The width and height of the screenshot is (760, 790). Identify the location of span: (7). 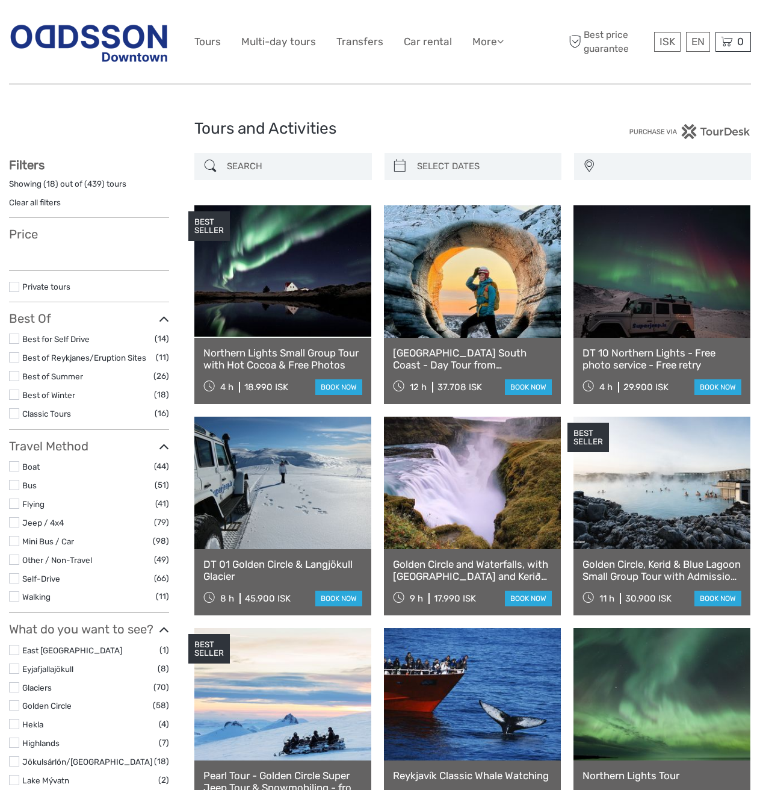
(164, 742).